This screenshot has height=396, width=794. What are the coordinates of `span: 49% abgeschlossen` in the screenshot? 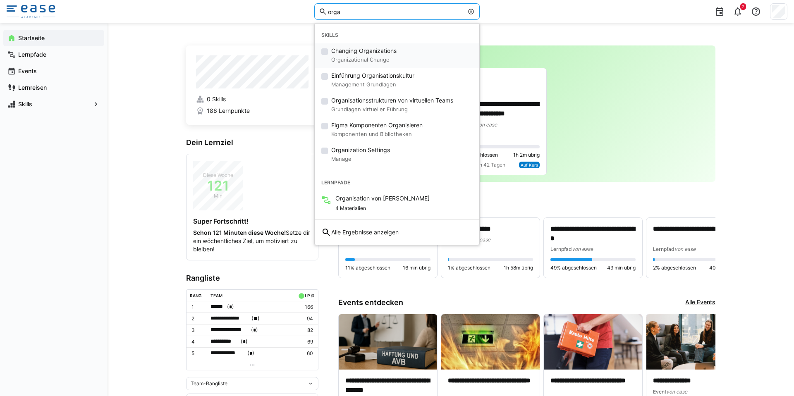 It's located at (573, 268).